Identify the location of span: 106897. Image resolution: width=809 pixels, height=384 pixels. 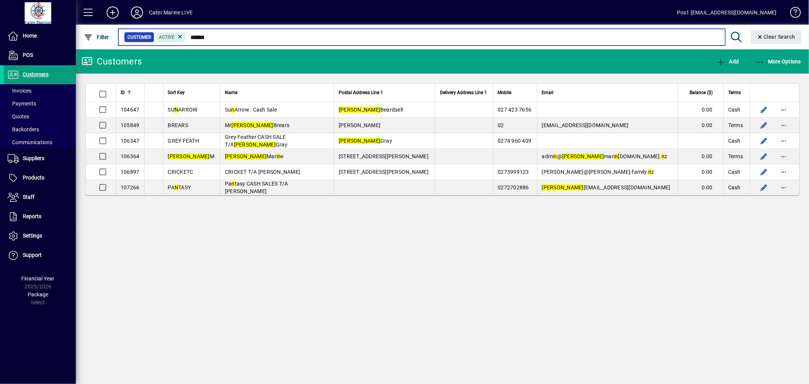
(130, 172).